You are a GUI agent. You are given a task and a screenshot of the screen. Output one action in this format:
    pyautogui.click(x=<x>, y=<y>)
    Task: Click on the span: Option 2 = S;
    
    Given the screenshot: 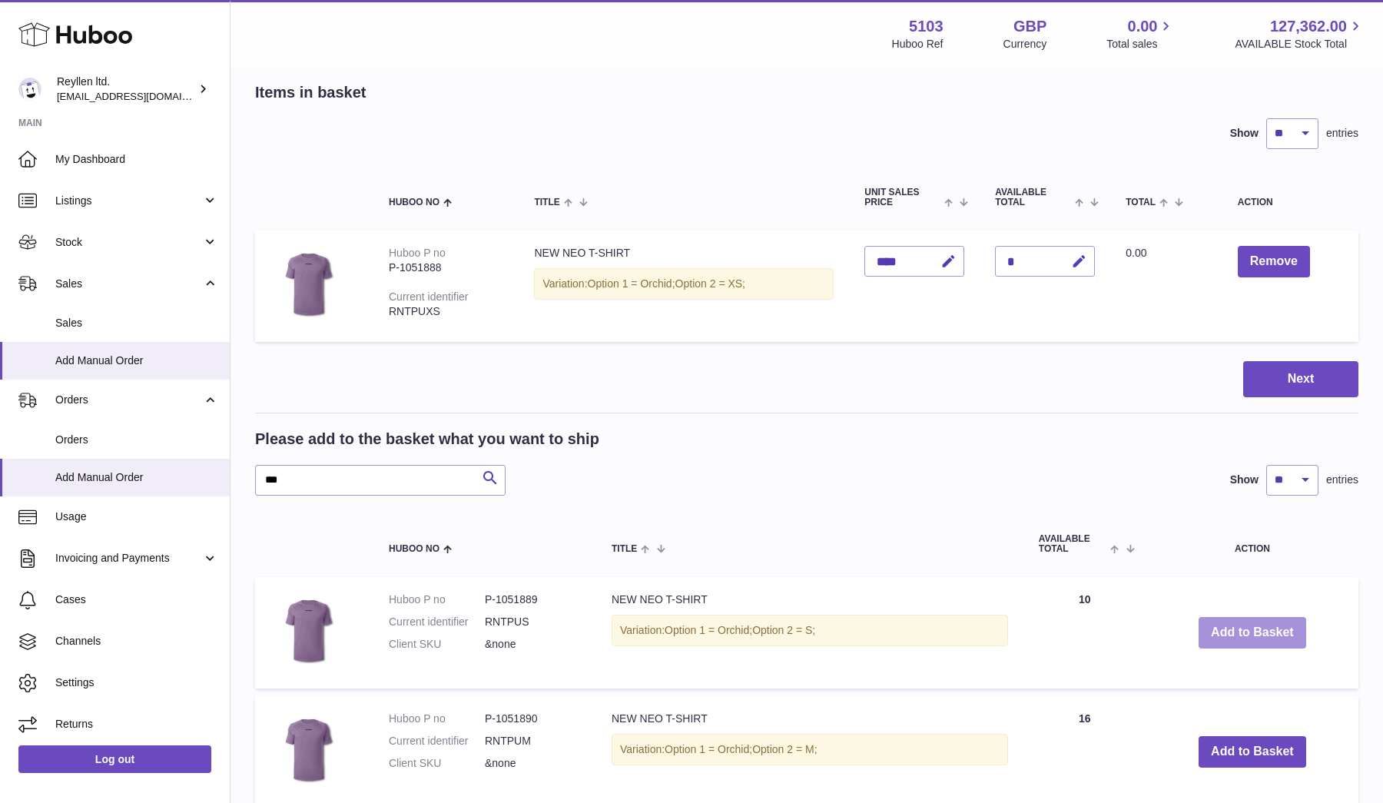 What is the action you would take?
    pyautogui.click(x=784, y=630)
    